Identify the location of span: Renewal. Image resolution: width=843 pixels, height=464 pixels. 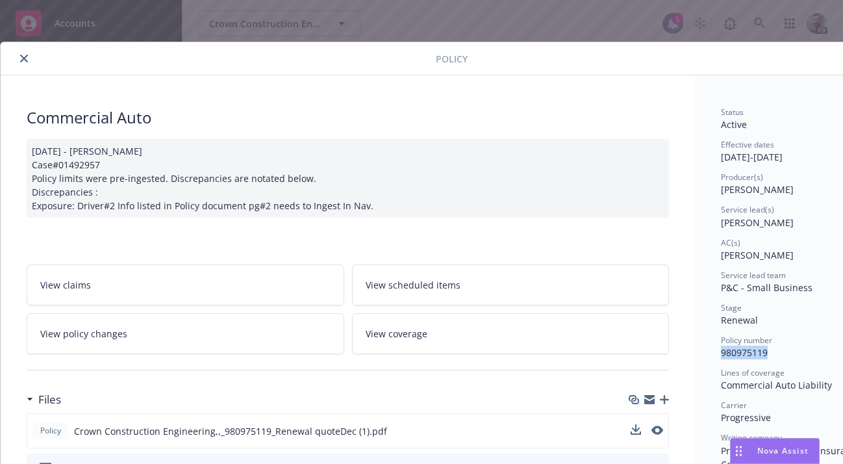
(739, 319).